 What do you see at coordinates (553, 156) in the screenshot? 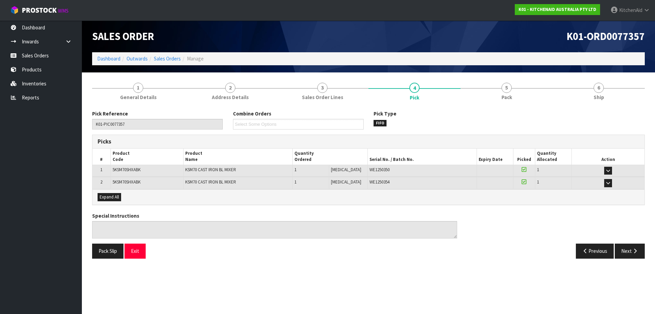
I see `th: Quantity Allocated` at bounding box center [553, 156].